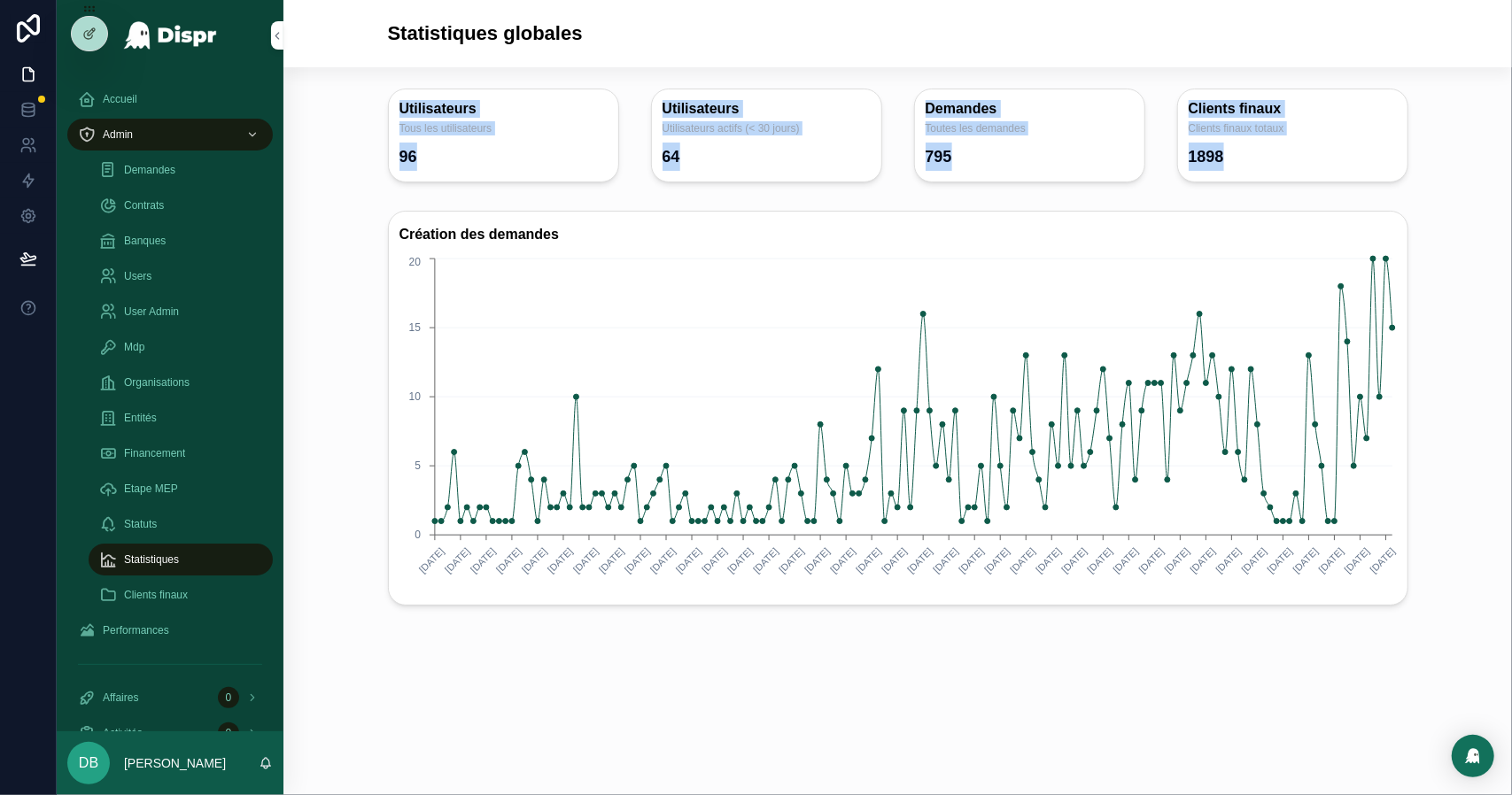 Image resolution: width=1512 pixels, height=795 pixels. What do you see at coordinates (137, 276) in the screenshot?
I see `span: Users` at bounding box center [137, 276].